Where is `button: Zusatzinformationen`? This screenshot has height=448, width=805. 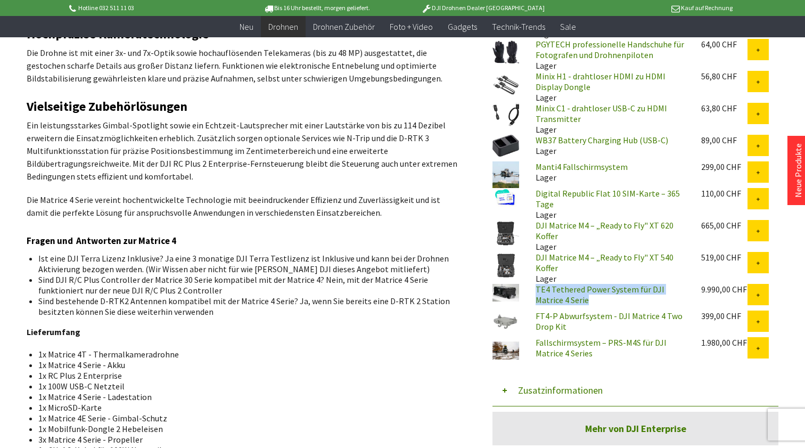 button: Zusatzinformationen is located at coordinates (636, 390).